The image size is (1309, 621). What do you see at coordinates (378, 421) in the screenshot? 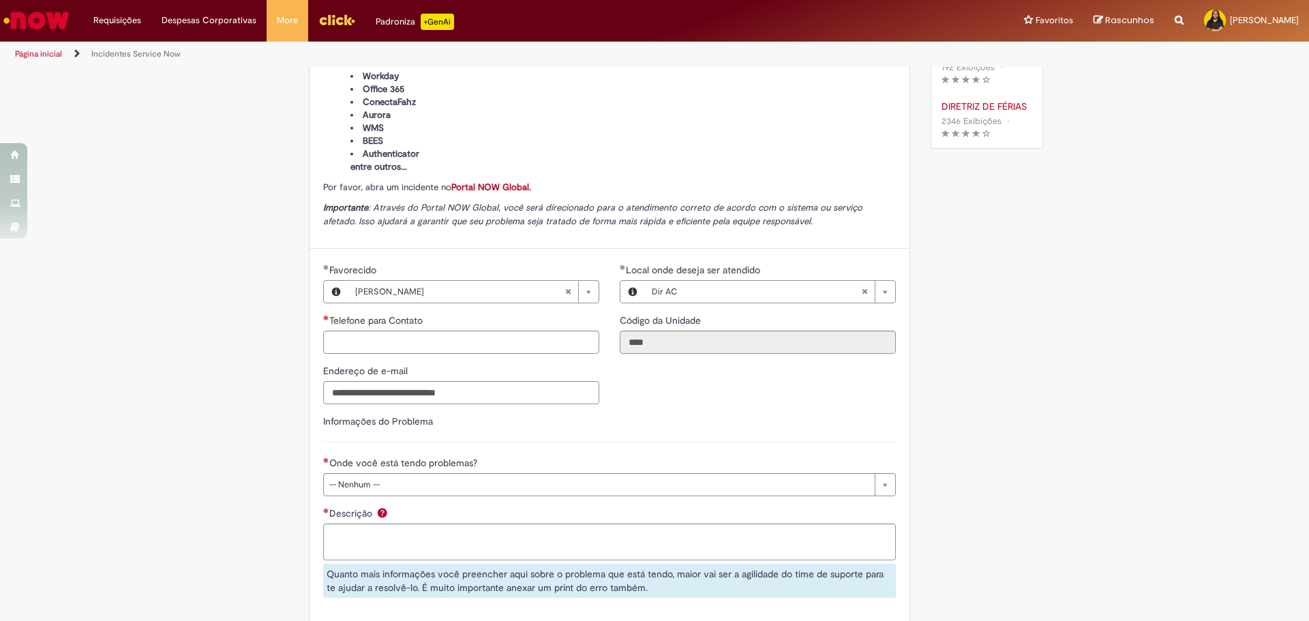
I see `label: Informações do Problema` at bounding box center [378, 421].